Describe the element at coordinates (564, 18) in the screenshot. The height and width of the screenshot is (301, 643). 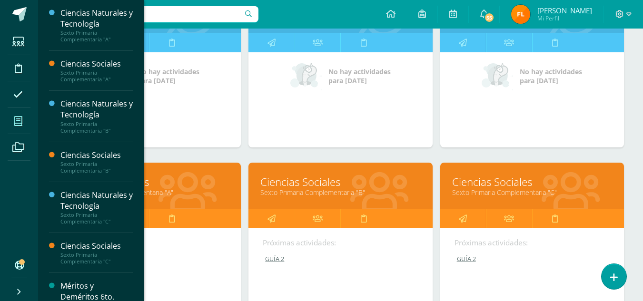
I see `span: Mi Perfil` at that location.